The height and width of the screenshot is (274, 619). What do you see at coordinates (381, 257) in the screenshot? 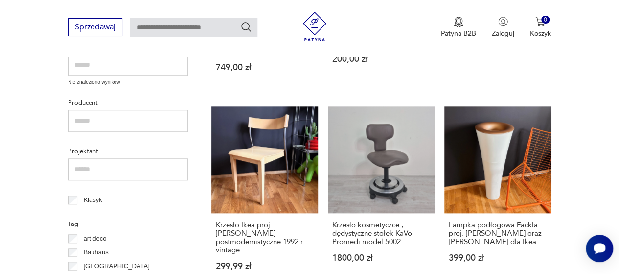
I see `p: 1800,00 zł` at bounding box center [381, 257].